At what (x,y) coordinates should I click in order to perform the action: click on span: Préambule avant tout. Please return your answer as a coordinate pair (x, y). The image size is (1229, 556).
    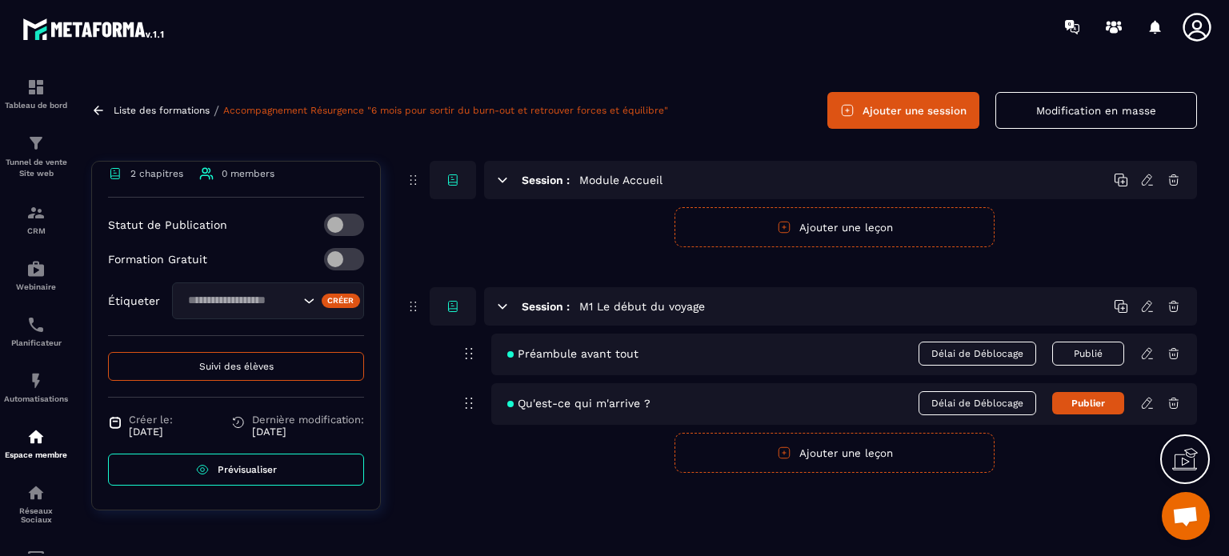
    Looking at the image, I should click on (573, 354).